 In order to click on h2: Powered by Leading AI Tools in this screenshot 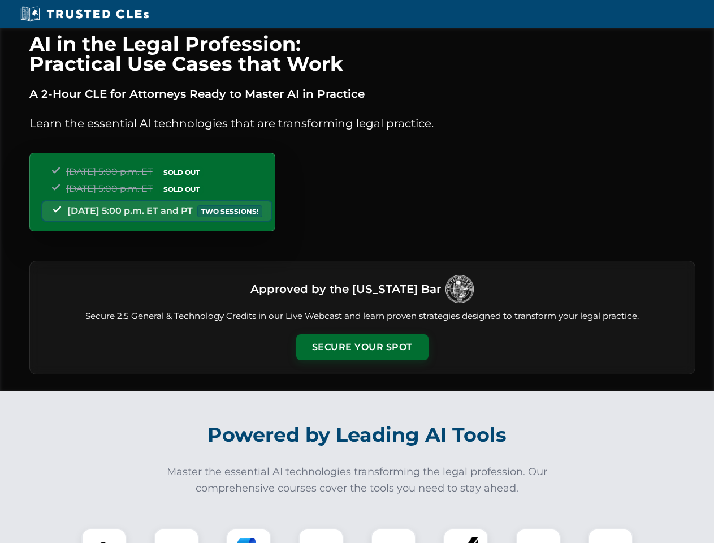, I will do `click(357, 435)`.